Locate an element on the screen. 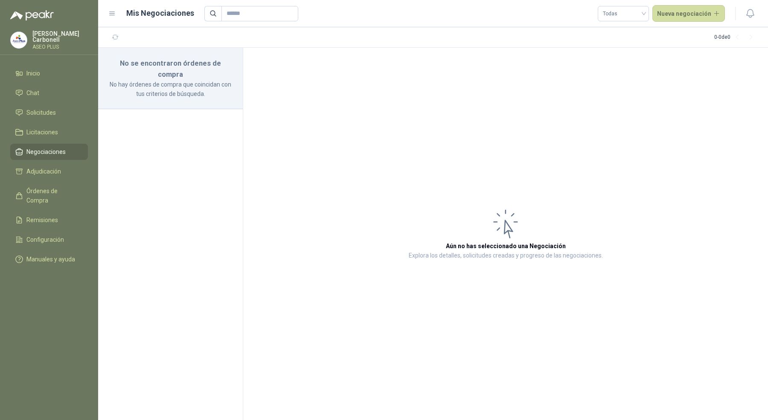  p: No hay órdenes de compra que coincidan con tus criterios de búsqueda. is located at coordinates (170, 89).